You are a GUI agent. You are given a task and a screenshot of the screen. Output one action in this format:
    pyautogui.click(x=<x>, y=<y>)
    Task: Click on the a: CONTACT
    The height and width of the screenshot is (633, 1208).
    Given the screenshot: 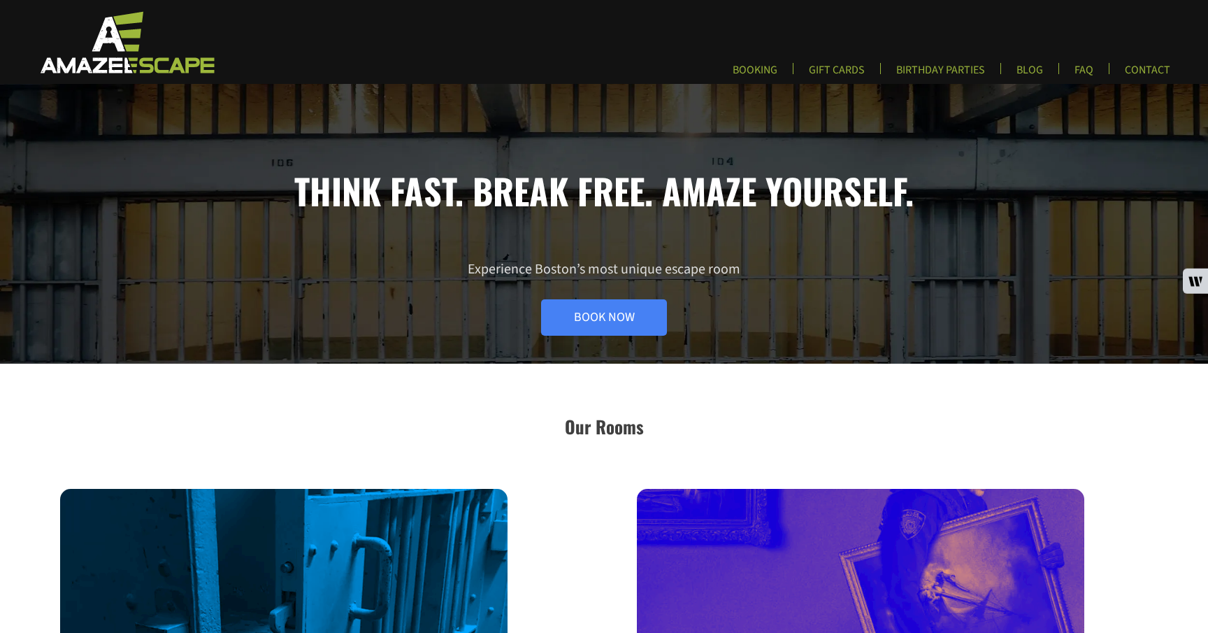 What is the action you would take?
    pyautogui.click(x=1148, y=74)
    